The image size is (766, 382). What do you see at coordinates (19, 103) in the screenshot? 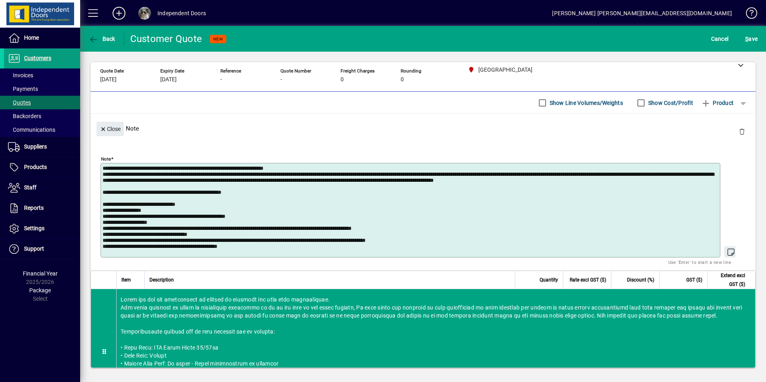
I see `span: Quotes` at bounding box center [19, 103].